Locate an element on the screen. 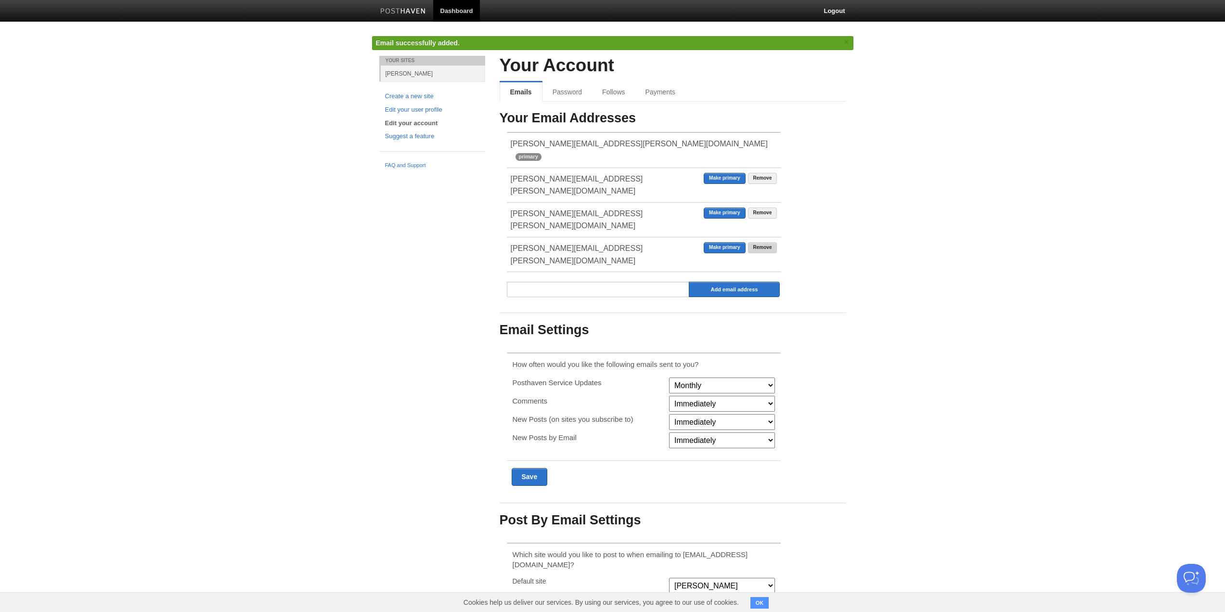  a: Emails is located at coordinates (521, 92).